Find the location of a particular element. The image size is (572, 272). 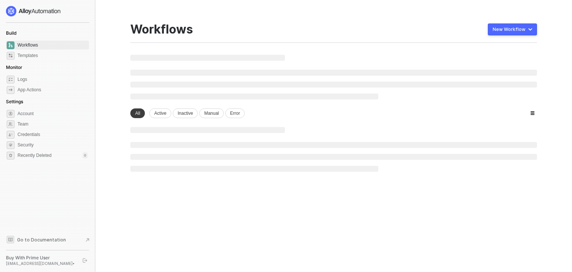

span: document-arrow is located at coordinates (88, 240).